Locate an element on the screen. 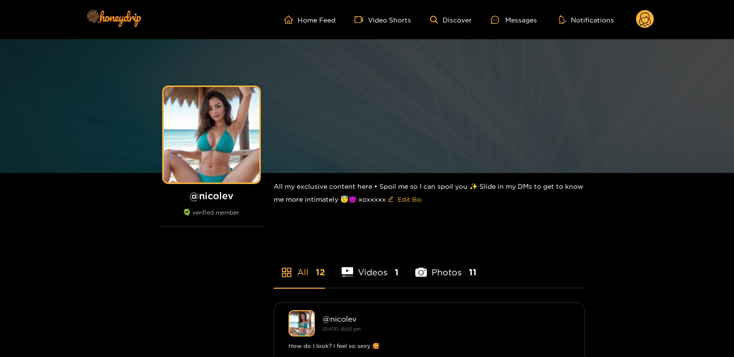 Image resolution: width=734 pixels, height=357 pixels. div: verified member is located at coordinates (211, 218).